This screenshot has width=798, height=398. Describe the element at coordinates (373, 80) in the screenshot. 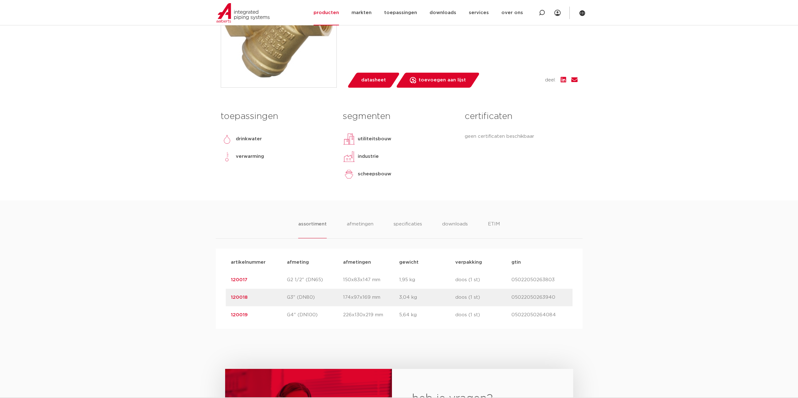

I see `span: datasheet` at that location.